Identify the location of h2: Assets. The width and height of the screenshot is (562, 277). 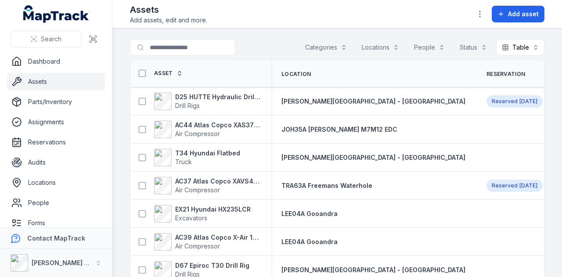
(169, 10).